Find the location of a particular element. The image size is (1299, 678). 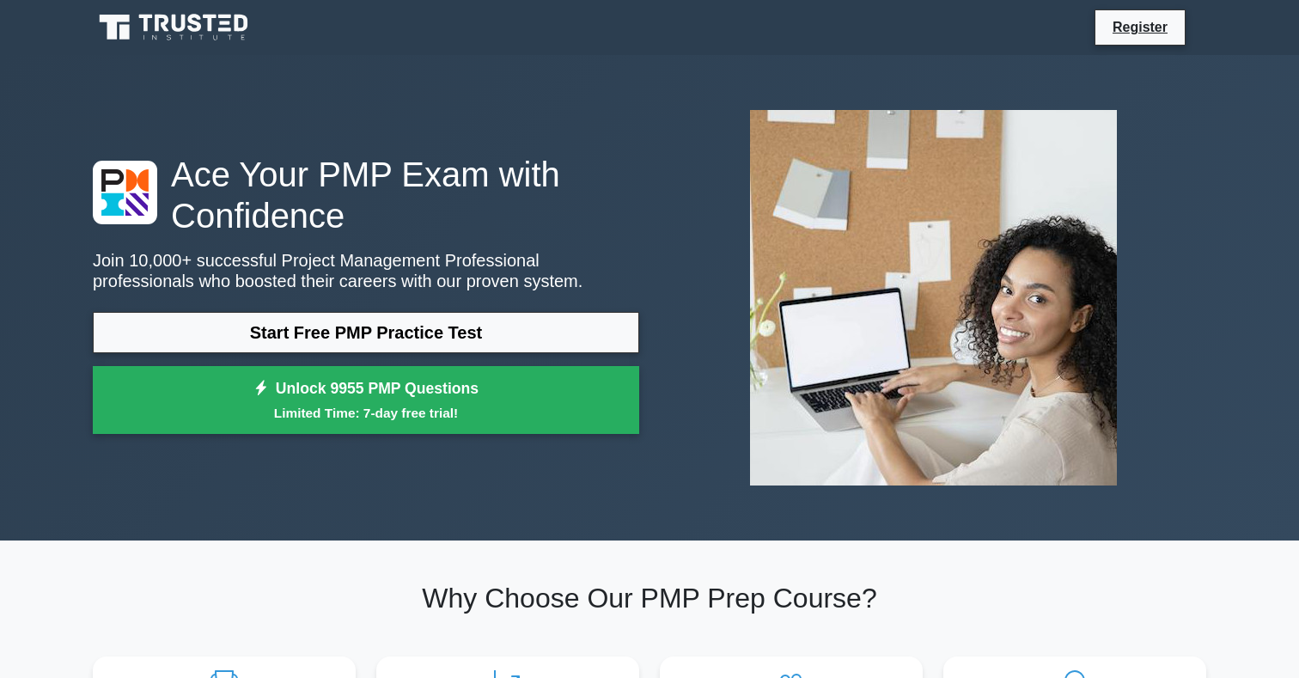

p: Join 10,000+ successful Project Management Professional professionals who boosted their careers w... is located at coordinates (366, 271).